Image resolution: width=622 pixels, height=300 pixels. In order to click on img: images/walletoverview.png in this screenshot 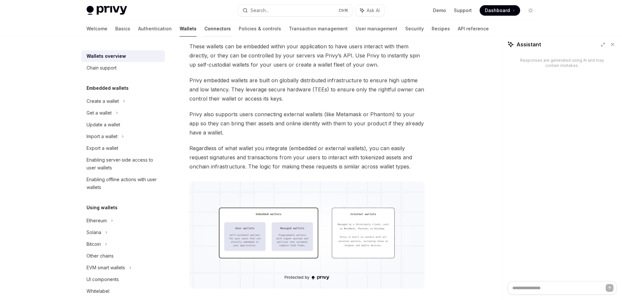, I will do `click(307, 235)`.